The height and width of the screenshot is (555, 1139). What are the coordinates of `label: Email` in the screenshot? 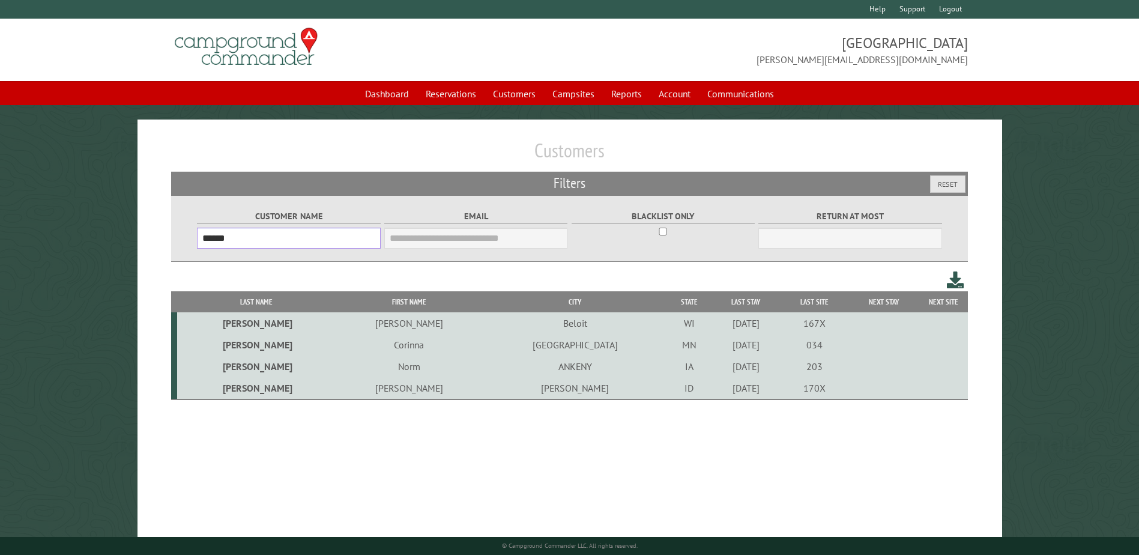 It's located at (476, 216).